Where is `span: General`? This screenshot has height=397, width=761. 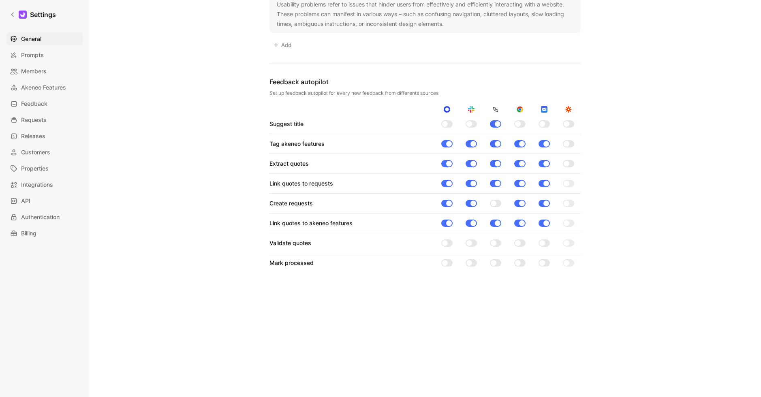
span: General is located at coordinates (31, 39).